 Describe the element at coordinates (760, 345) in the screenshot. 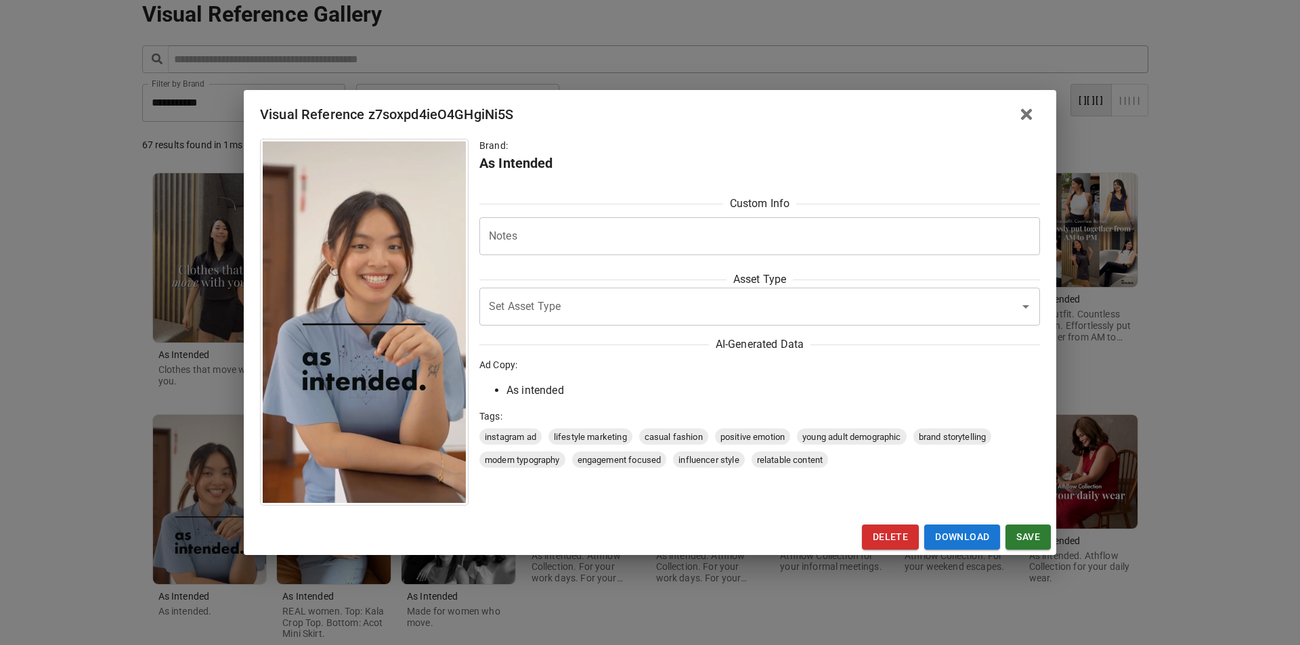

I see `span: AI-Generated Data` at that location.